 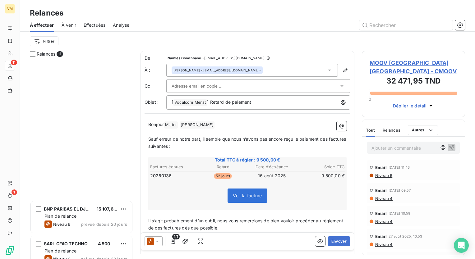 What do you see at coordinates (155, 86) in the screenshot?
I see `label: Cc :` at bounding box center [155, 86].